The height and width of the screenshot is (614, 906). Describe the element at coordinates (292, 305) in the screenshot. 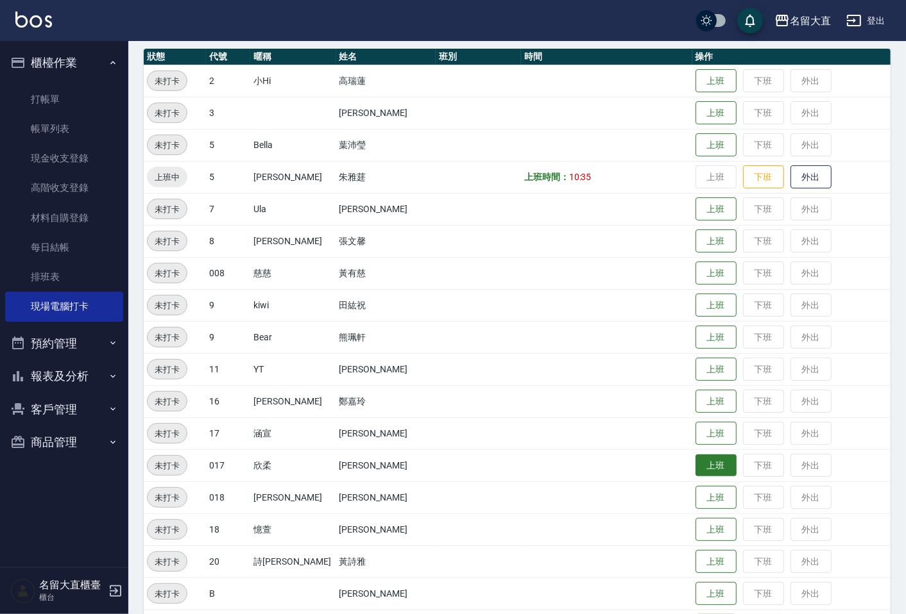

I see `td: kiwi` at that location.